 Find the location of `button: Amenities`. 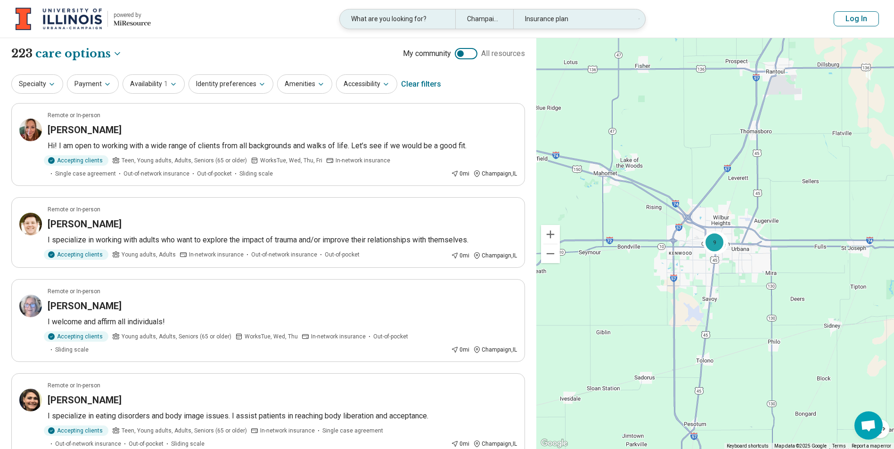

button: Amenities is located at coordinates (304, 84).